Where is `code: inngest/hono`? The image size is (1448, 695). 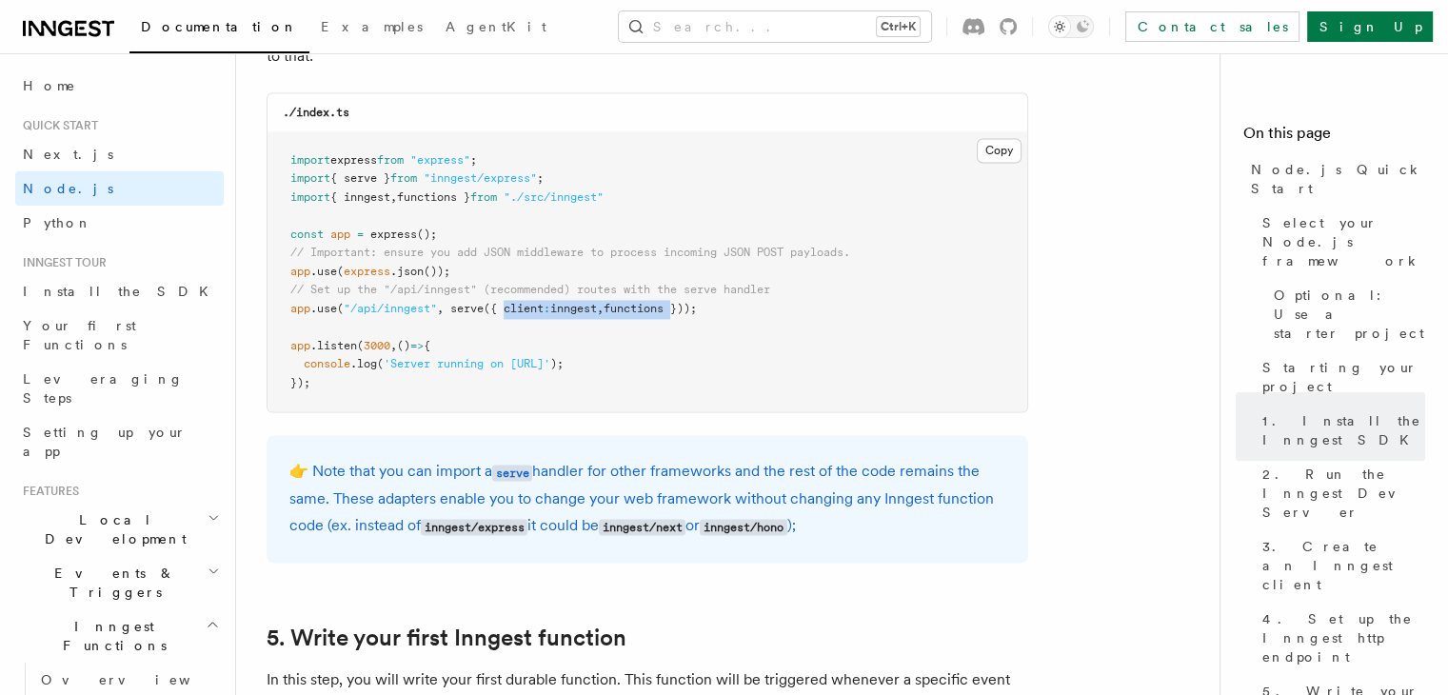 code: inngest/hono is located at coordinates (742, 526).